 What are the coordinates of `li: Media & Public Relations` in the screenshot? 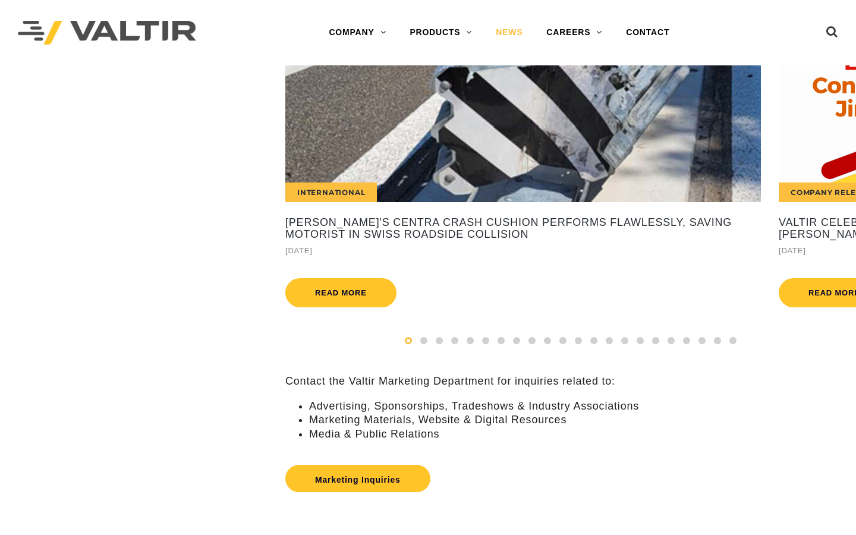 It's located at (583, 434).